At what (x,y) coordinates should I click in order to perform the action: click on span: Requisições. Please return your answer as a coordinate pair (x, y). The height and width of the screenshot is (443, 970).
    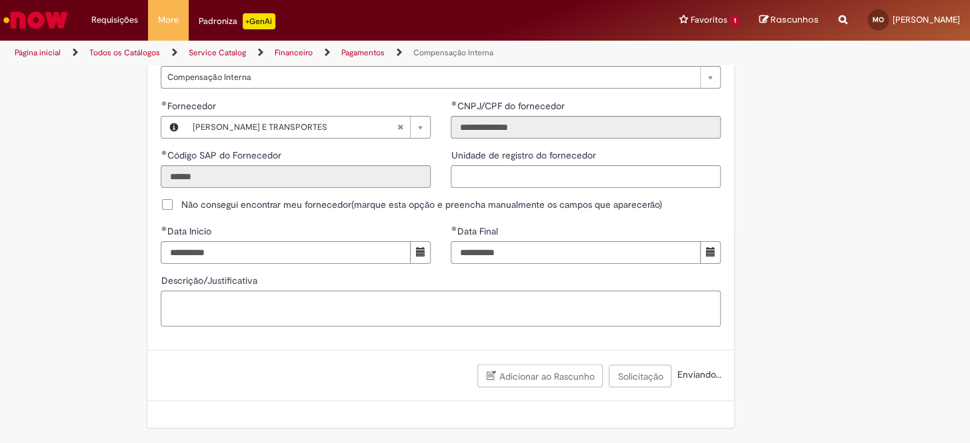
    Looking at the image, I should click on (115, 20).